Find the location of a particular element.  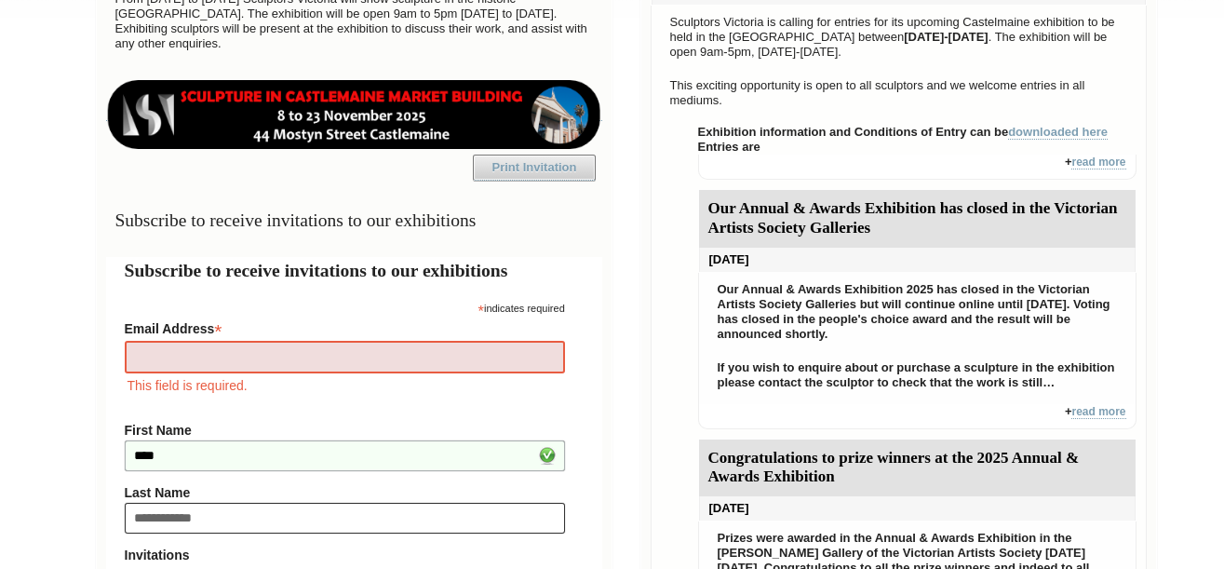

div: Congratulations to prize winners at the 2025 Annual & Awards Exhibition is located at coordinates (917, 468).